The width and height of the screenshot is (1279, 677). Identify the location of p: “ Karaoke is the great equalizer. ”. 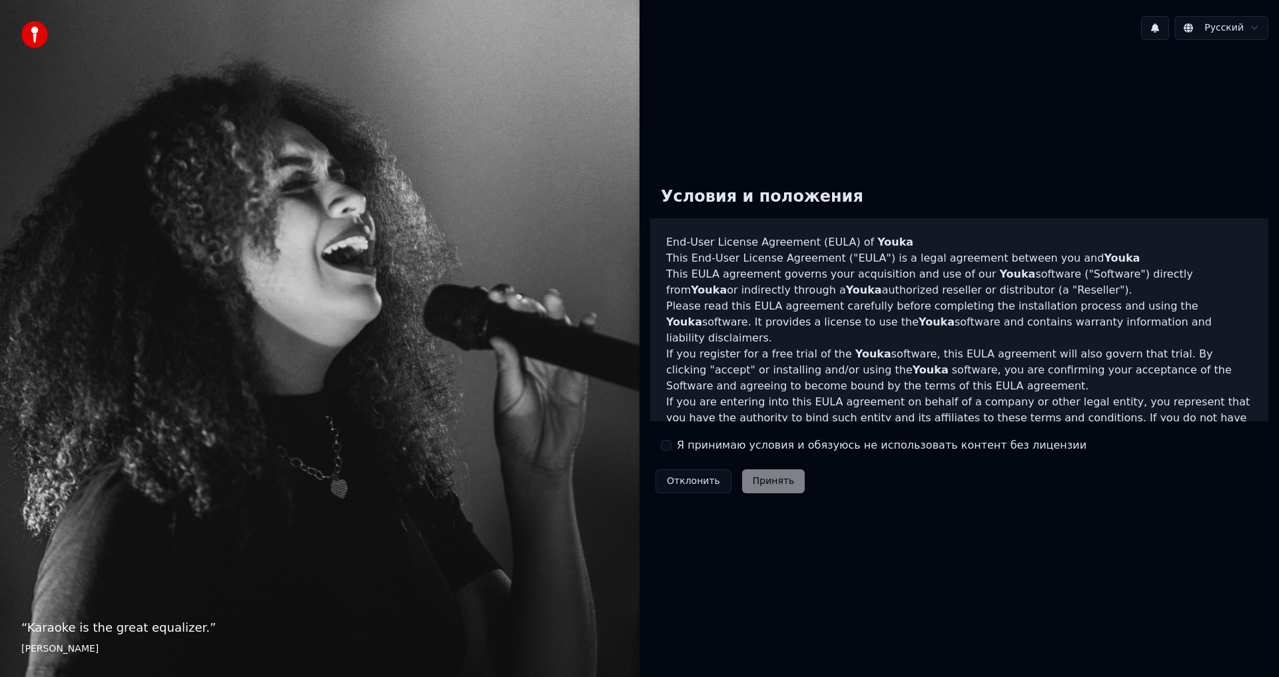
(320, 628).